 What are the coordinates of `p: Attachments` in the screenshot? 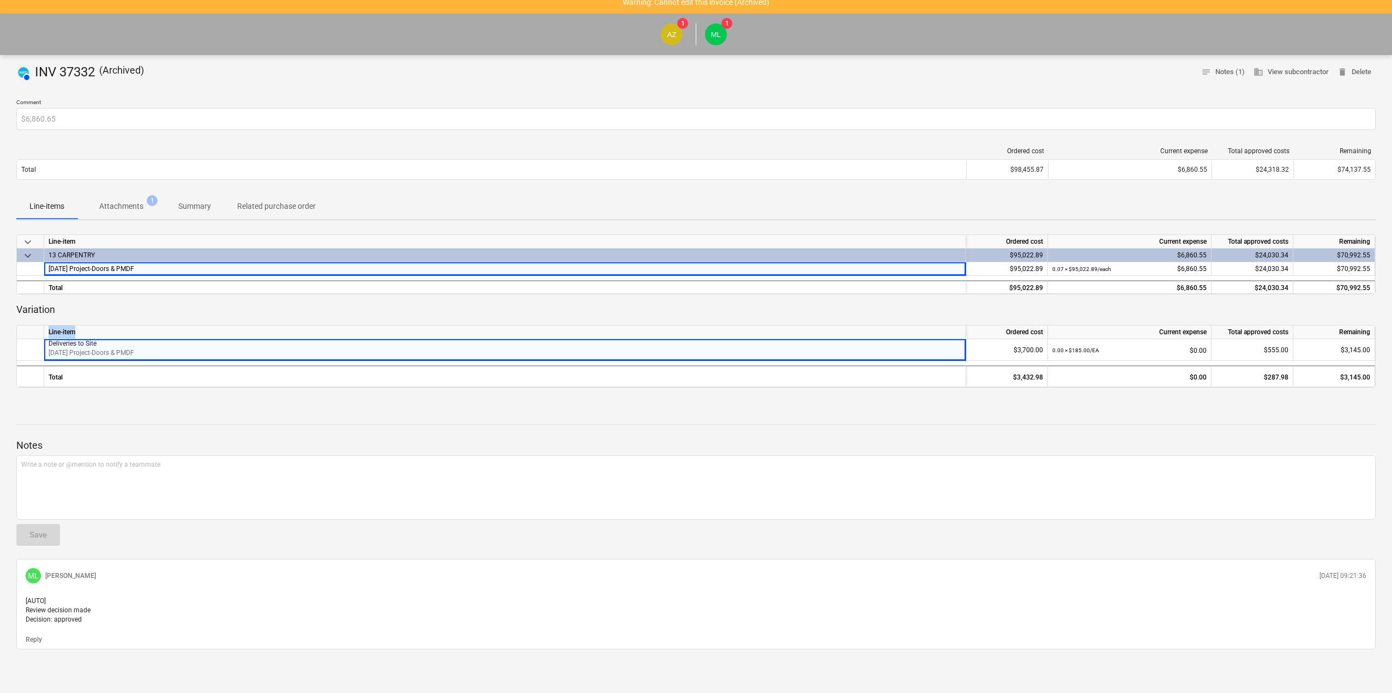 It's located at (121, 206).